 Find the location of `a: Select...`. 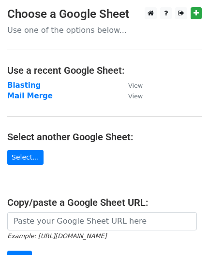

a: Select... is located at coordinates (25, 157).